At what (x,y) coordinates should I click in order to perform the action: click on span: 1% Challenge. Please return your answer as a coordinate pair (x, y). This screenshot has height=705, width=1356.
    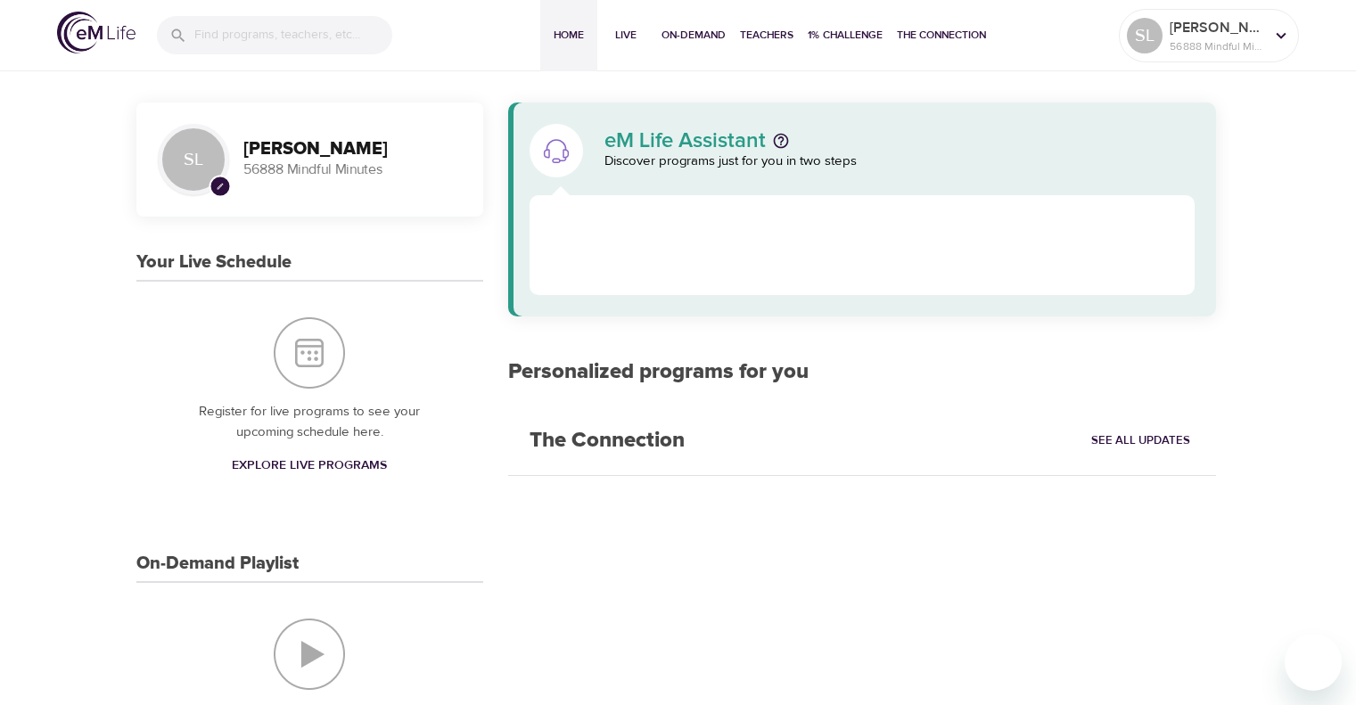
    Looking at the image, I should click on (845, 35).